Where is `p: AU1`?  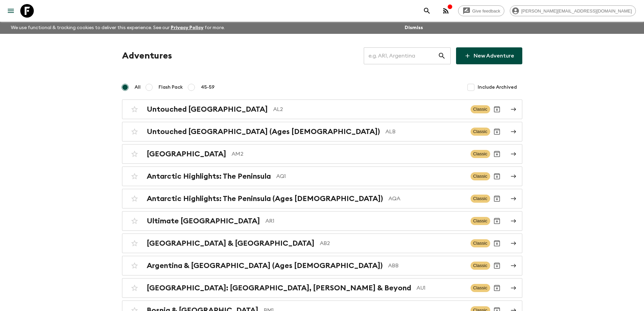
p: AU1 is located at coordinates (441, 288).